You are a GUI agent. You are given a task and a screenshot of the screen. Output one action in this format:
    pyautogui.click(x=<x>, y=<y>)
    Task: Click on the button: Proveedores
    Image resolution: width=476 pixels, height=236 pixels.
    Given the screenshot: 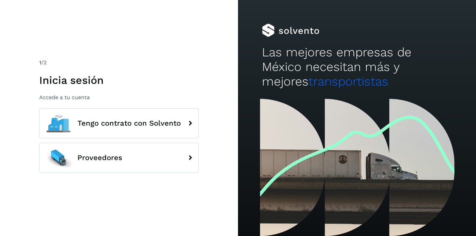 What is the action you would take?
    pyautogui.click(x=119, y=158)
    